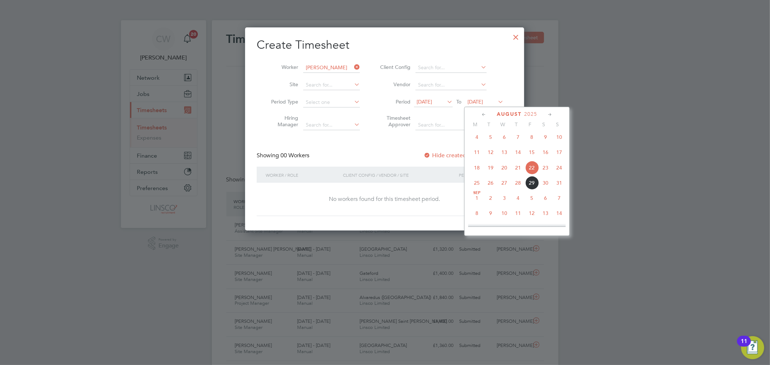  I want to click on span: M, so click(475, 125).